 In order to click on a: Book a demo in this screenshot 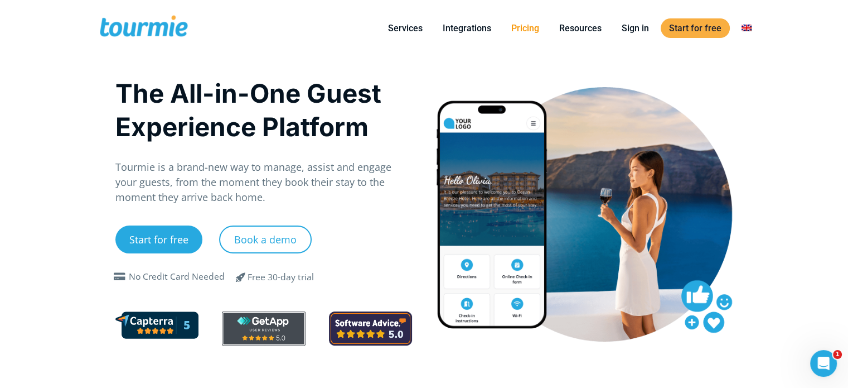, I will do `click(265, 239)`.